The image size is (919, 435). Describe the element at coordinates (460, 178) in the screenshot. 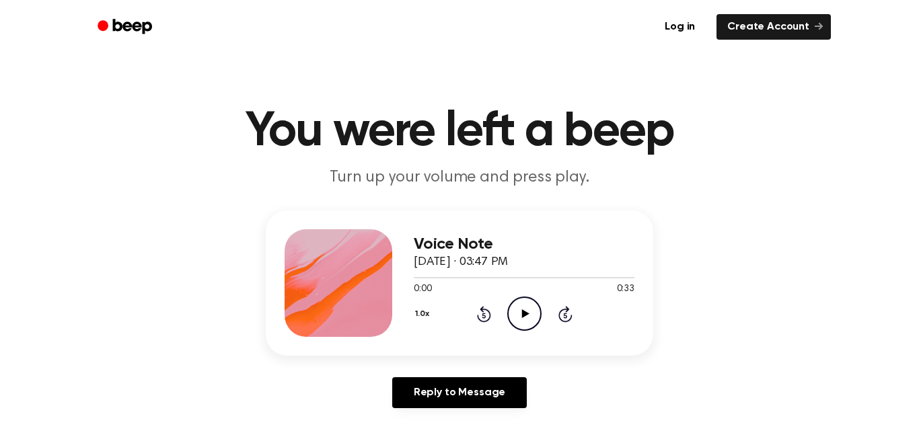

I see `p: Turn up your volume and press play.` at that location.